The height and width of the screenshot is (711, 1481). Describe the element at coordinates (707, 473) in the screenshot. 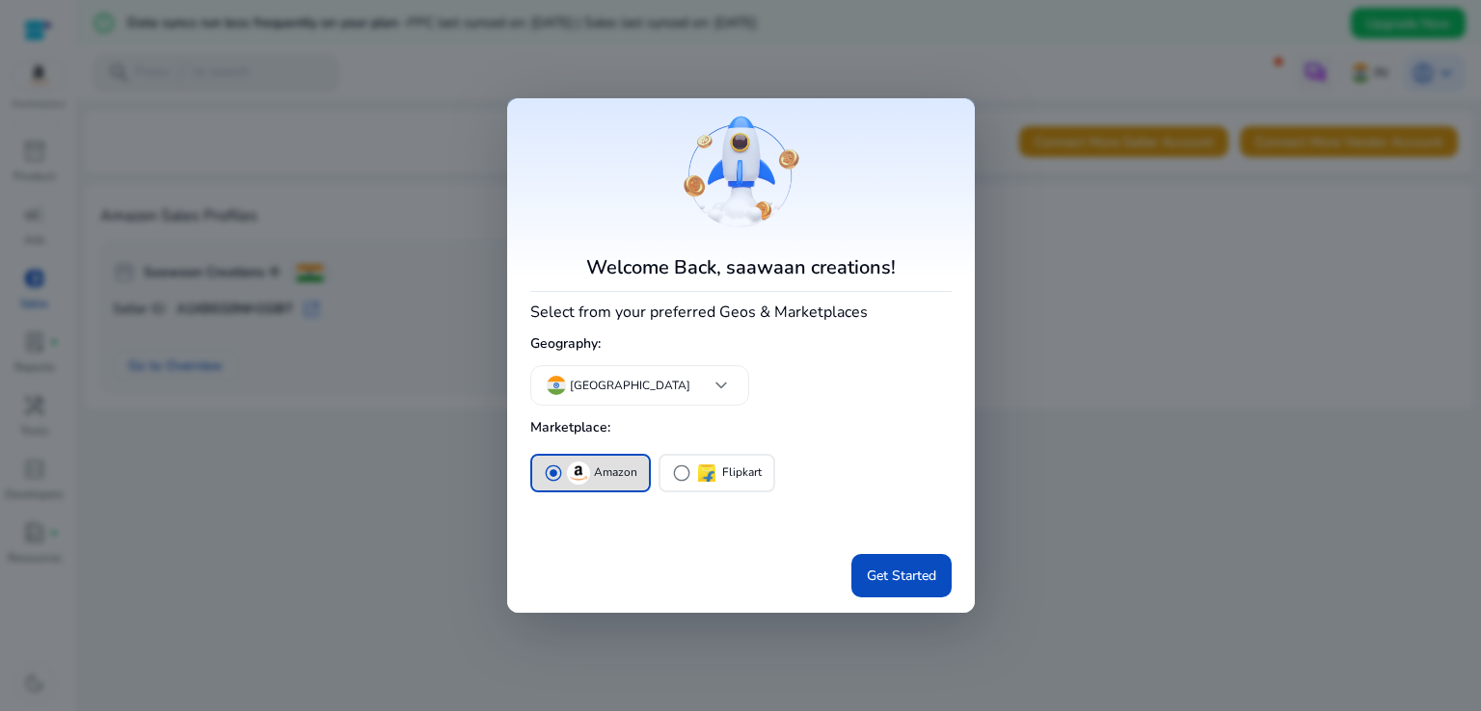

I see `img: flipkart.svg` at that location.